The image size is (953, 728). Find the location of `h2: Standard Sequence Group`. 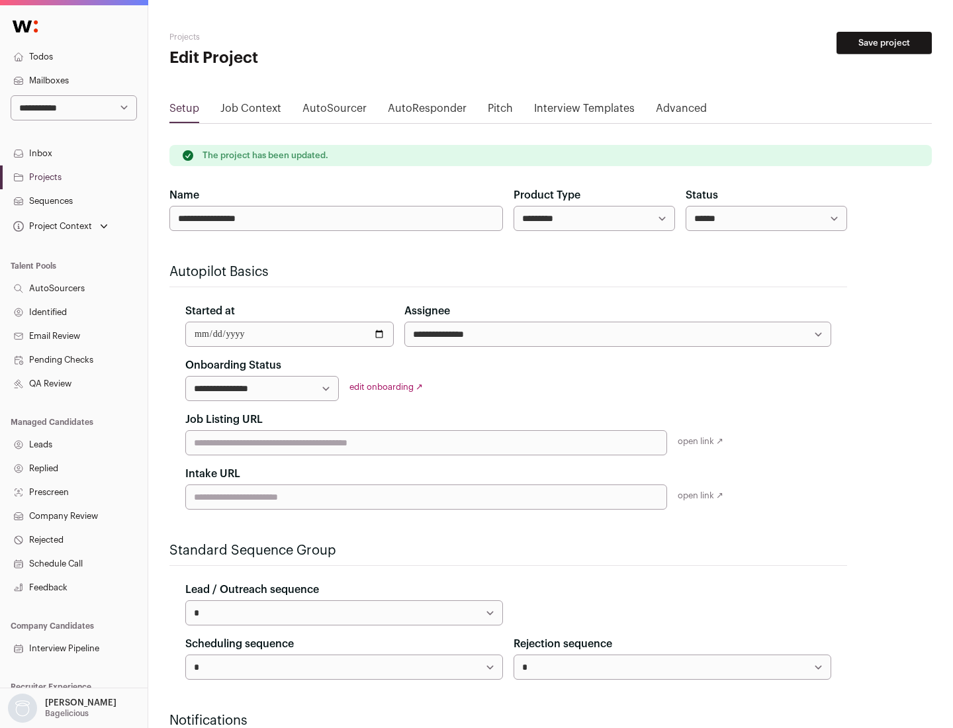

h2: Standard Sequence Group is located at coordinates (508, 551).